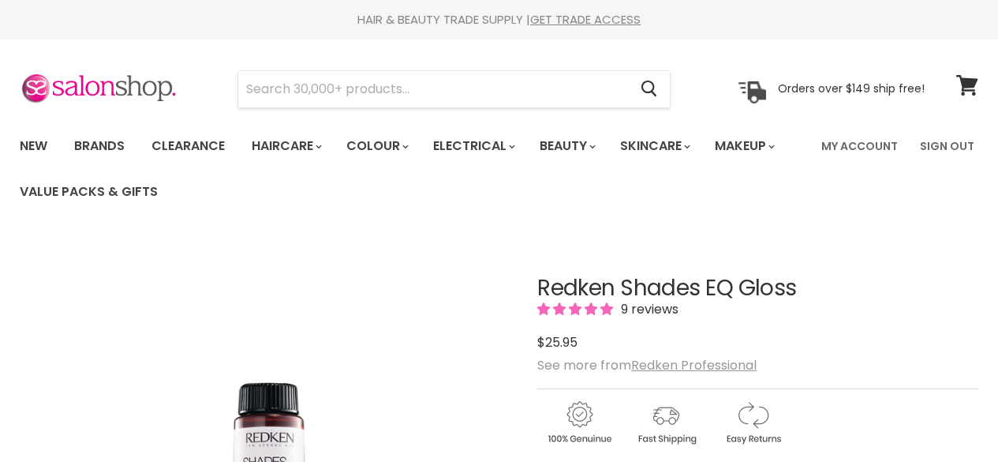  What do you see at coordinates (585, 19) in the screenshot?
I see `a: GET TRADE ACCESS` at bounding box center [585, 19].